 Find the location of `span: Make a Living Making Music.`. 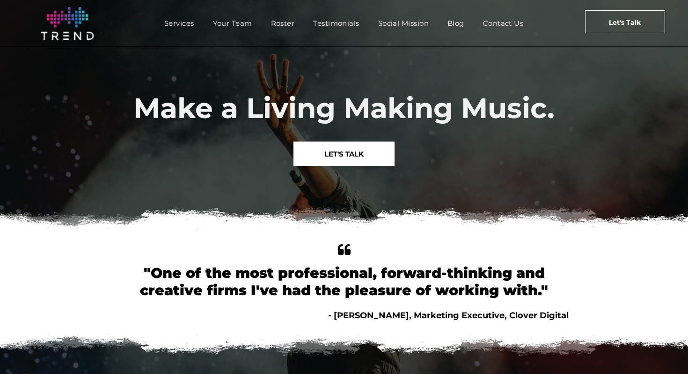

span: Make a Living Making Music. is located at coordinates (344, 108).